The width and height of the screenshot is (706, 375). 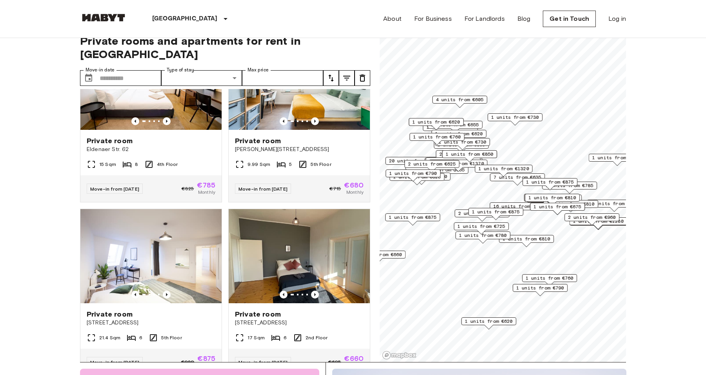 I want to click on span: Eldenaer Str. 62, so click(x=151, y=149).